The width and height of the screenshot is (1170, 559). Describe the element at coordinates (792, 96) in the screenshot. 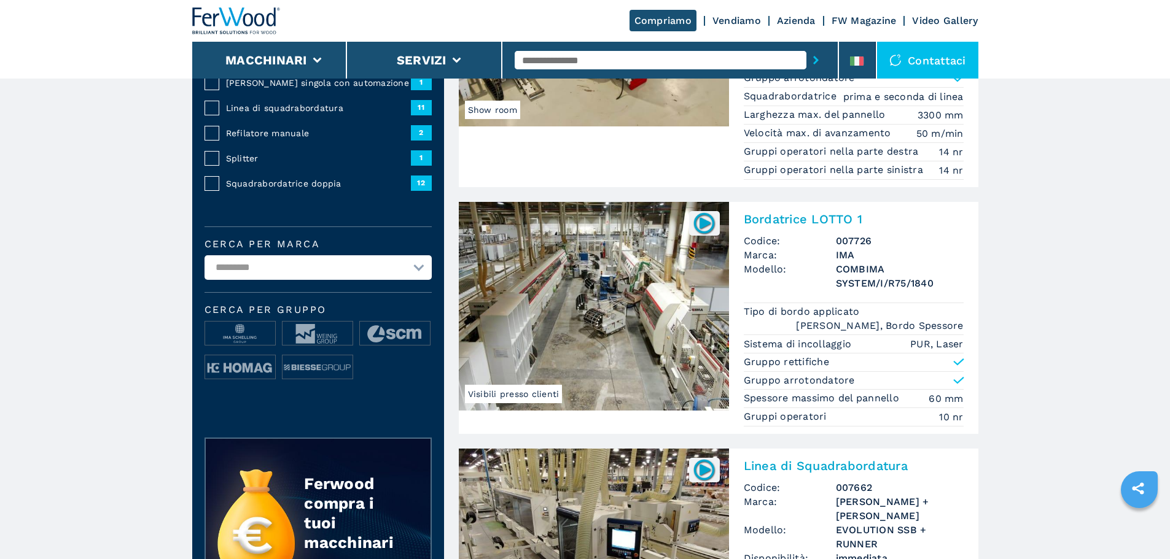

I see `p: Squadrabordatrice` at that location.